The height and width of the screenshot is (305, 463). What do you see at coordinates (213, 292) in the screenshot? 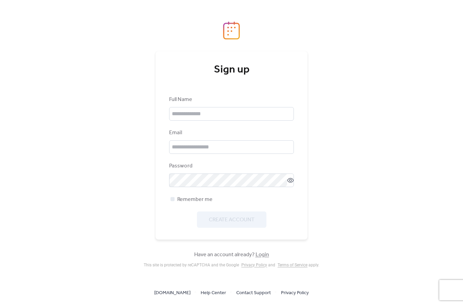
I see `a: Help Center` at bounding box center [213, 292].